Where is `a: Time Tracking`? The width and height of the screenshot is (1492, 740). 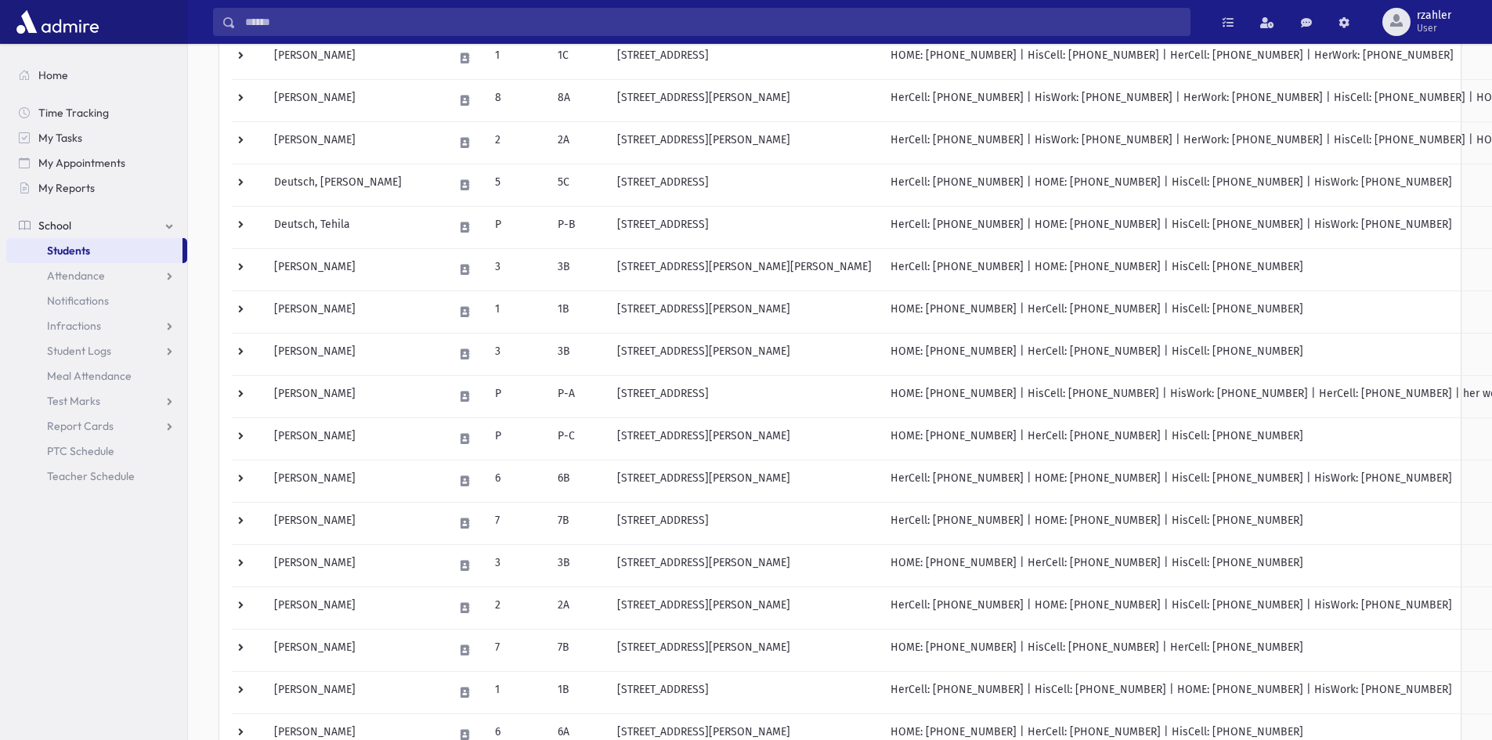
a: Time Tracking is located at coordinates (96, 113).